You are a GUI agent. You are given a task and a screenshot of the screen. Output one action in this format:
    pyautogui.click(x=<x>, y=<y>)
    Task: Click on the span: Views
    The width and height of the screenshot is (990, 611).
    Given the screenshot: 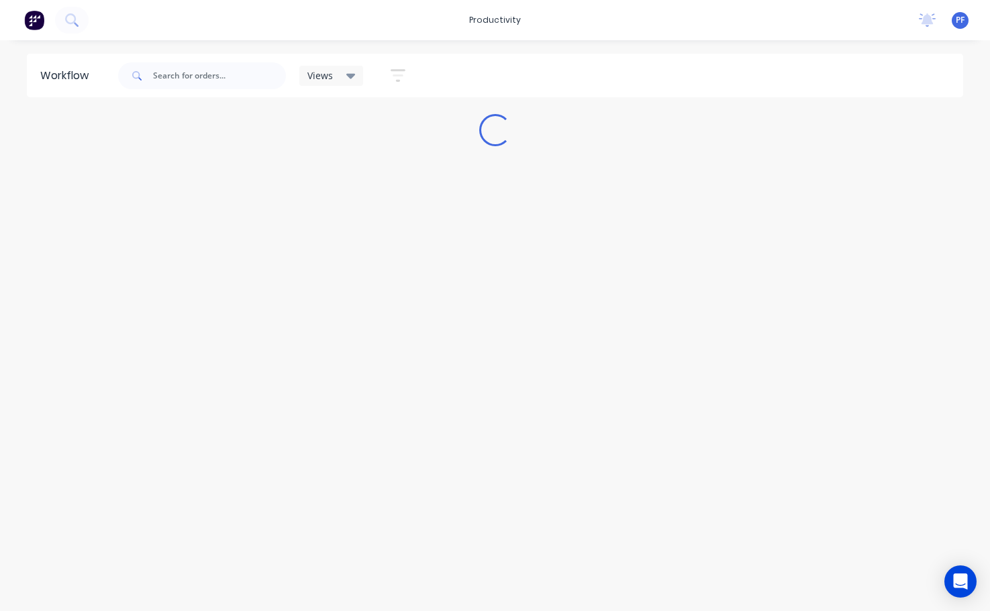 What is the action you would take?
    pyautogui.click(x=320, y=75)
    